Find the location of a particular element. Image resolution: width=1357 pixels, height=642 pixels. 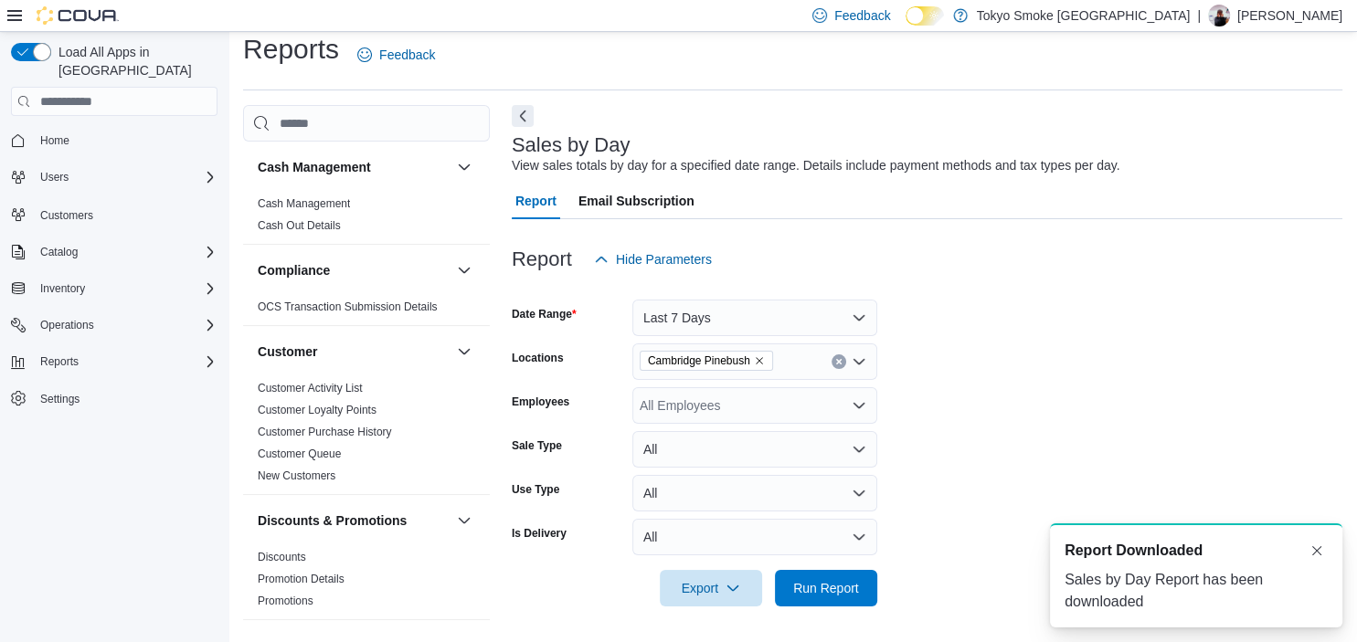

a: Customer Queue is located at coordinates (299, 454).